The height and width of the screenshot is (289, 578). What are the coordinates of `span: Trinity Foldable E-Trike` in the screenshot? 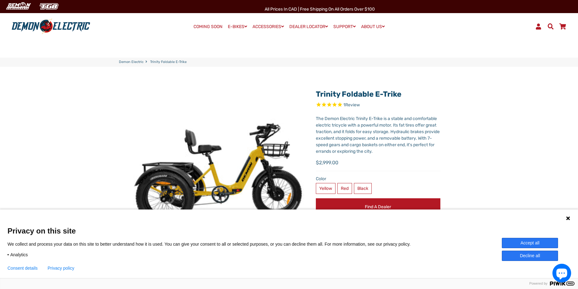 It's located at (168, 62).